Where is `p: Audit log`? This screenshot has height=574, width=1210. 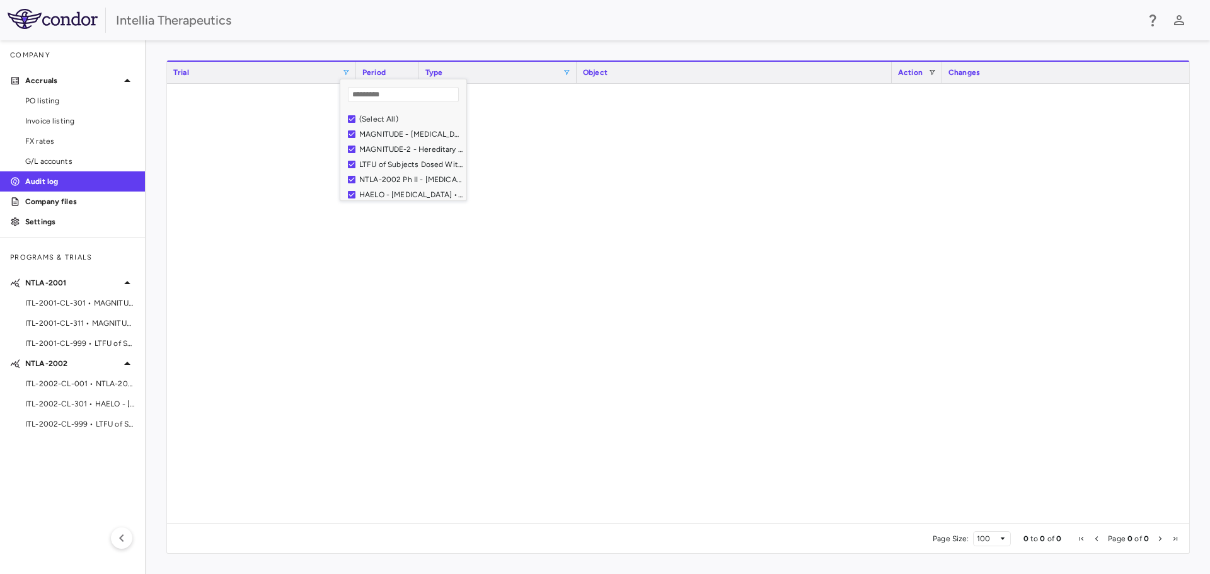 p: Audit log is located at coordinates (80, 182).